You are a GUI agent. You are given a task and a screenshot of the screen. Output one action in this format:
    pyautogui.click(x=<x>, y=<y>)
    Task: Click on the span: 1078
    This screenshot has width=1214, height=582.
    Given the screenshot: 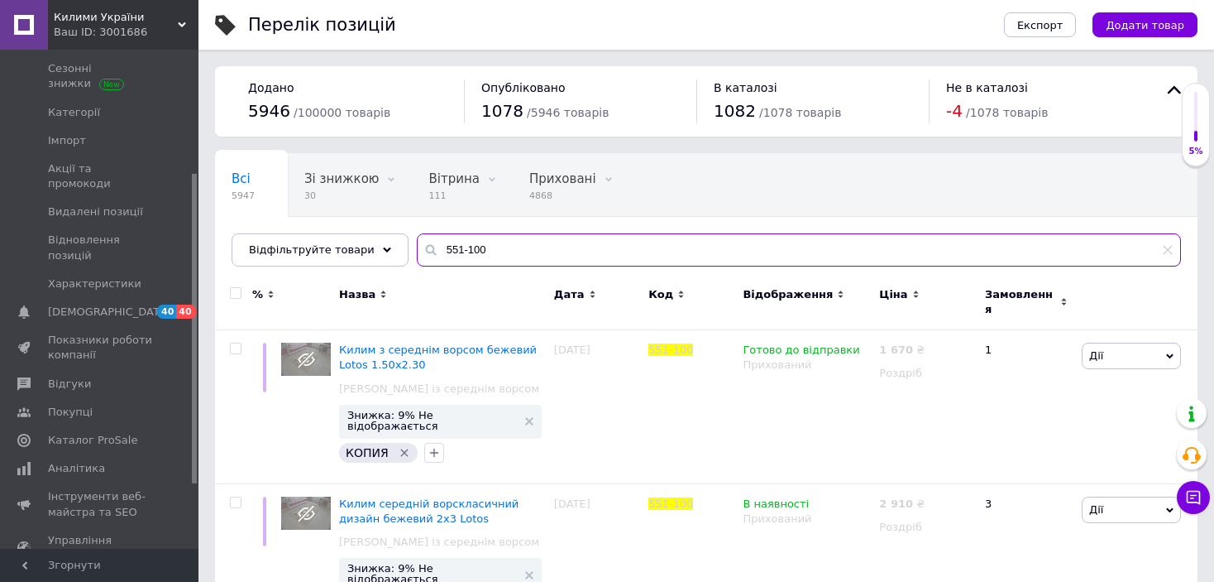 What is the action you would take?
    pyautogui.click(x=502, y=111)
    